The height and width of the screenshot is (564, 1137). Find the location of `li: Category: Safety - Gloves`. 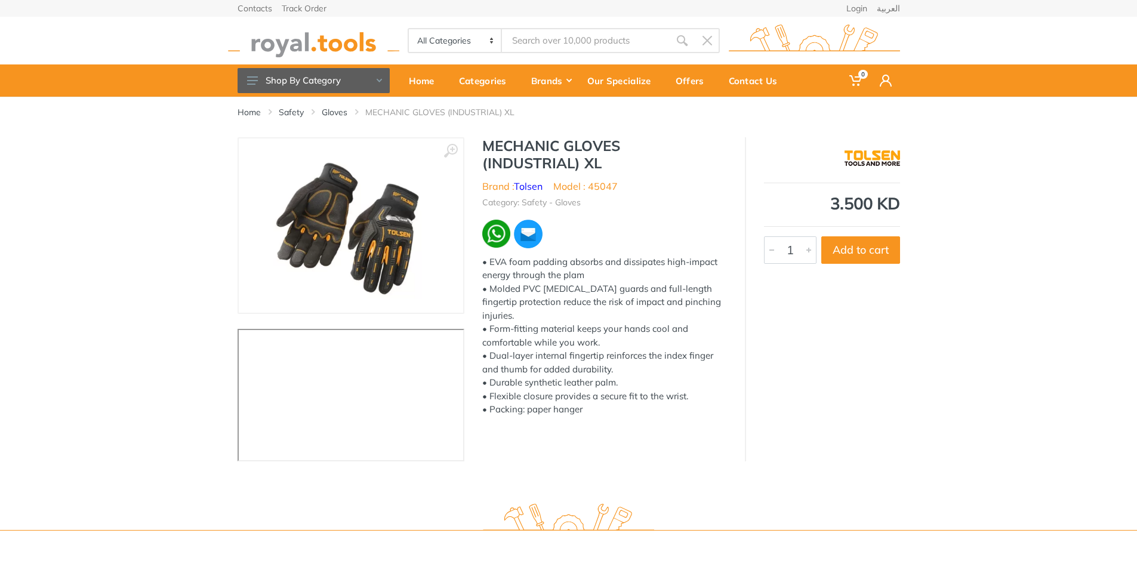

li: Category: Safety - Gloves is located at coordinates (531, 202).